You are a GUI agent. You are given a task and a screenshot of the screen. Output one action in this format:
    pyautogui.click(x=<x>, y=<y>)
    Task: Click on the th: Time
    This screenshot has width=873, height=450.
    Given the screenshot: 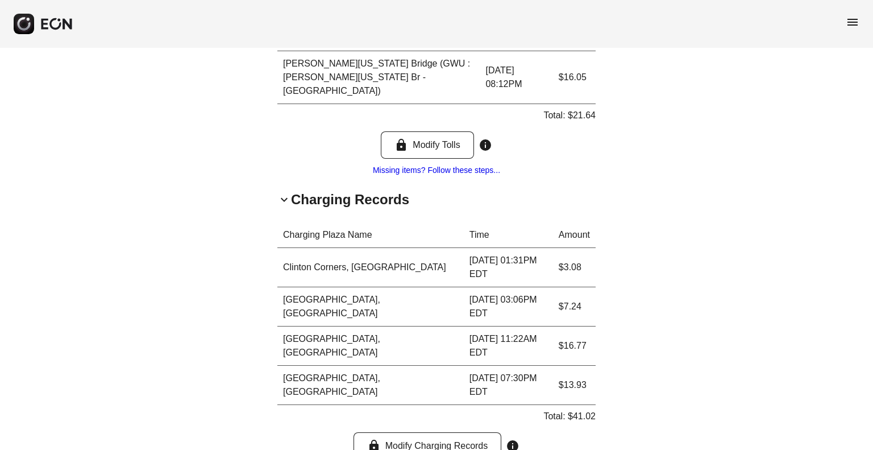 What is the action you would take?
    pyautogui.click(x=508, y=235)
    